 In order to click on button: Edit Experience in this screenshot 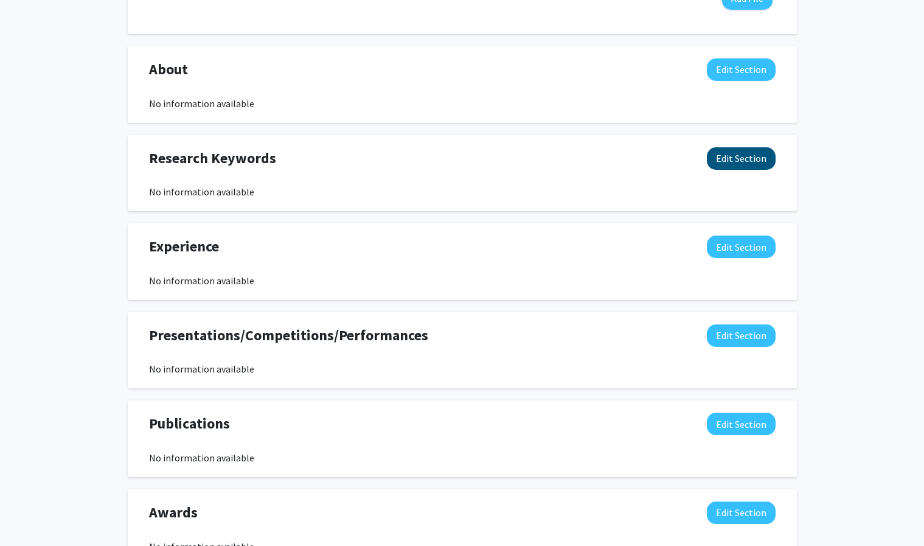, I will do `click(741, 246)`.